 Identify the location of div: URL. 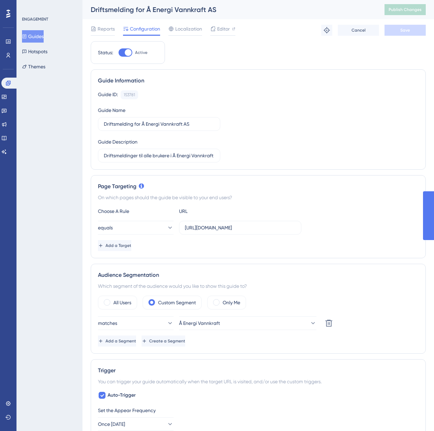
(217, 211).